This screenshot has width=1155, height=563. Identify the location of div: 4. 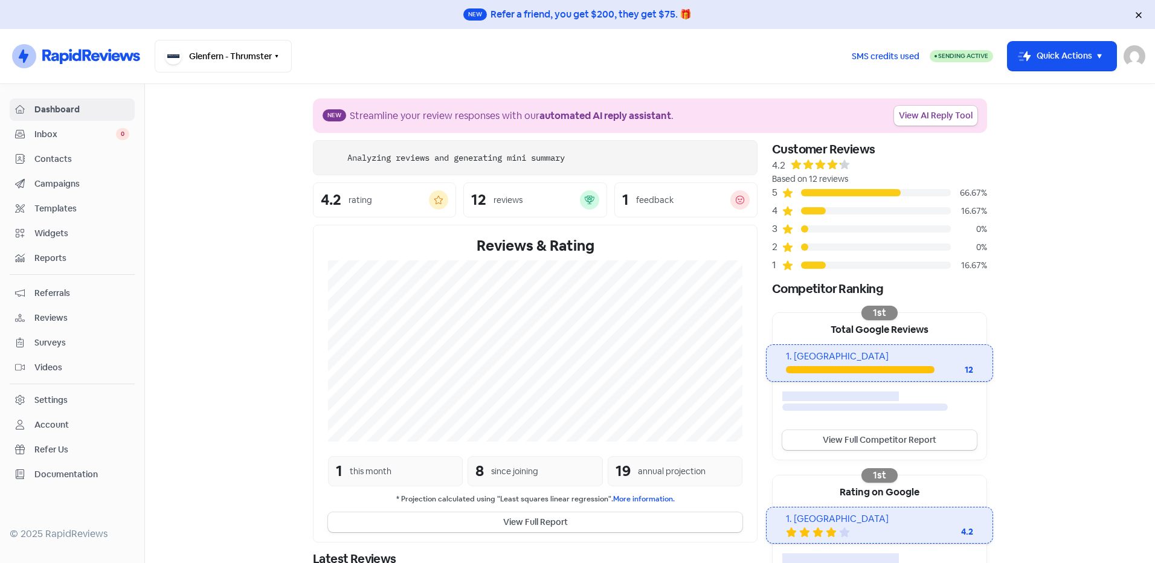
(777, 211).